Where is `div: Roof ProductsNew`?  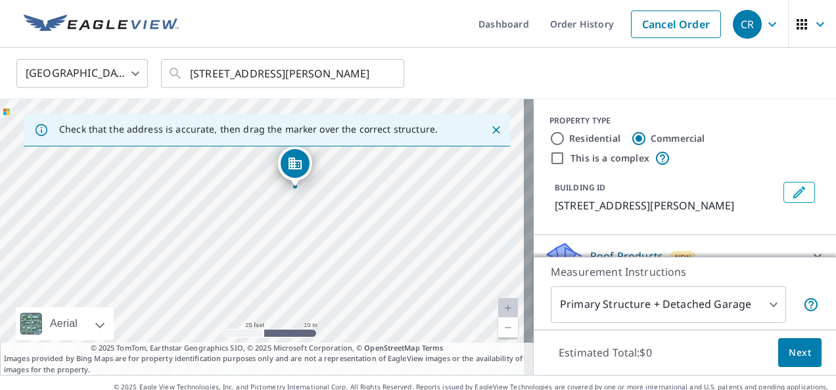 div: Roof ProductsNew is located at coordinates (685, 256).